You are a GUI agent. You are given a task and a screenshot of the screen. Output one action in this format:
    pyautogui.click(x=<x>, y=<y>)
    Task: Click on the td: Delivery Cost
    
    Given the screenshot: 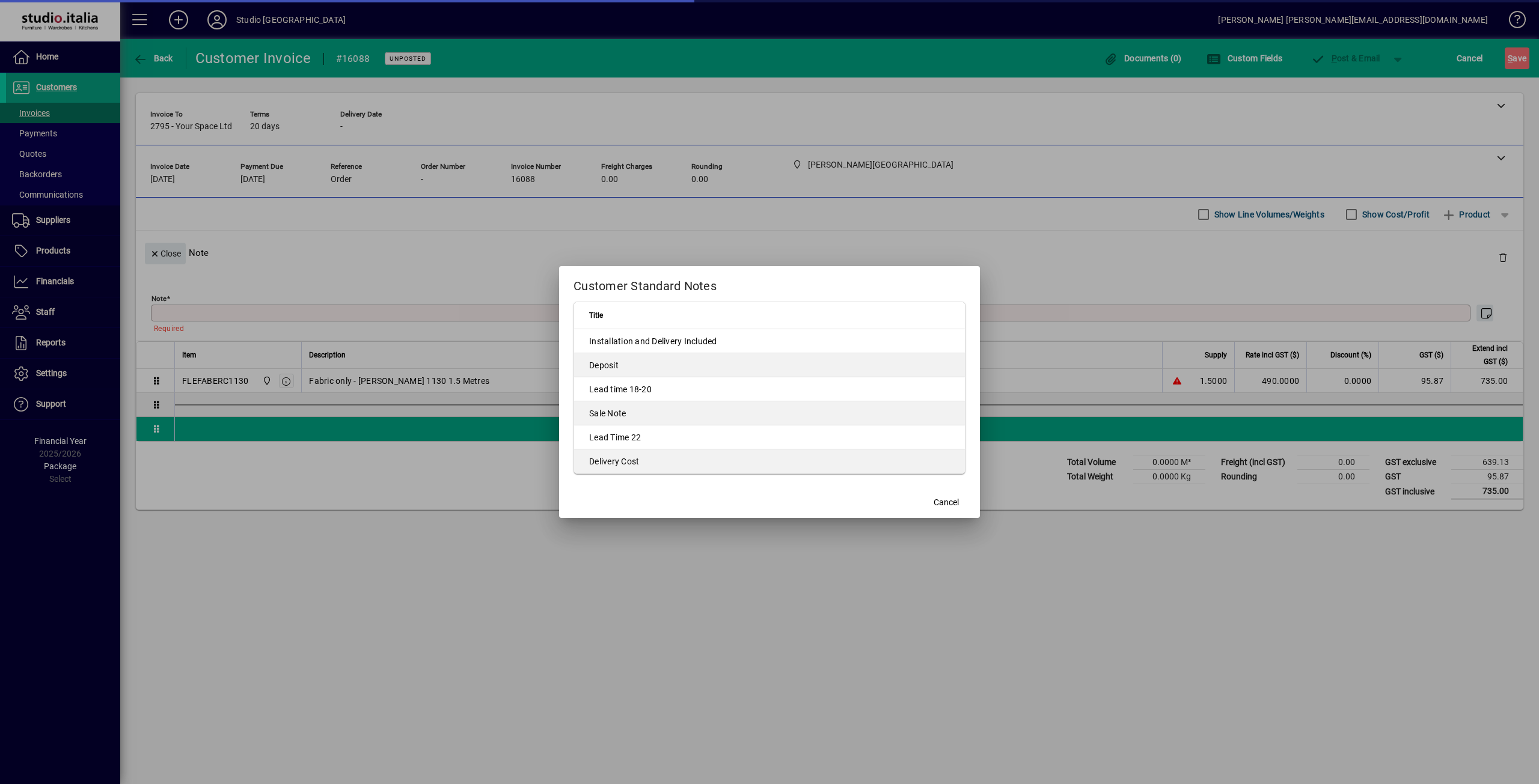 What is the action you would take?
    pyautogui.click(x=770, y=462)
    